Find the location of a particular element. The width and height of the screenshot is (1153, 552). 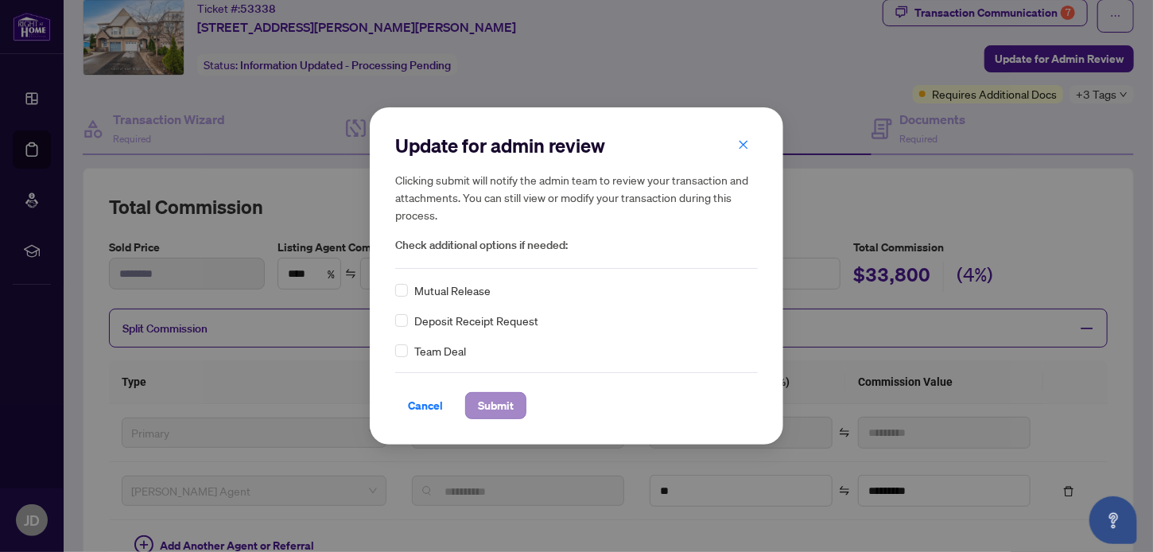

span: Team Deal is located at coordinates (440, 351).